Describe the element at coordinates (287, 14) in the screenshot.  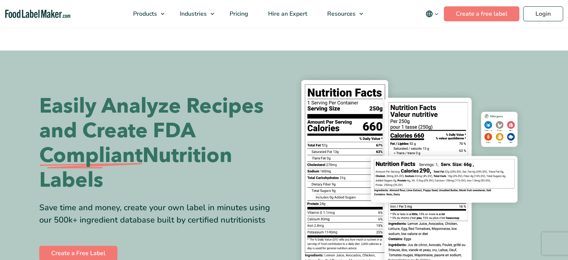
I see `span: Hire an Expert` at that location.